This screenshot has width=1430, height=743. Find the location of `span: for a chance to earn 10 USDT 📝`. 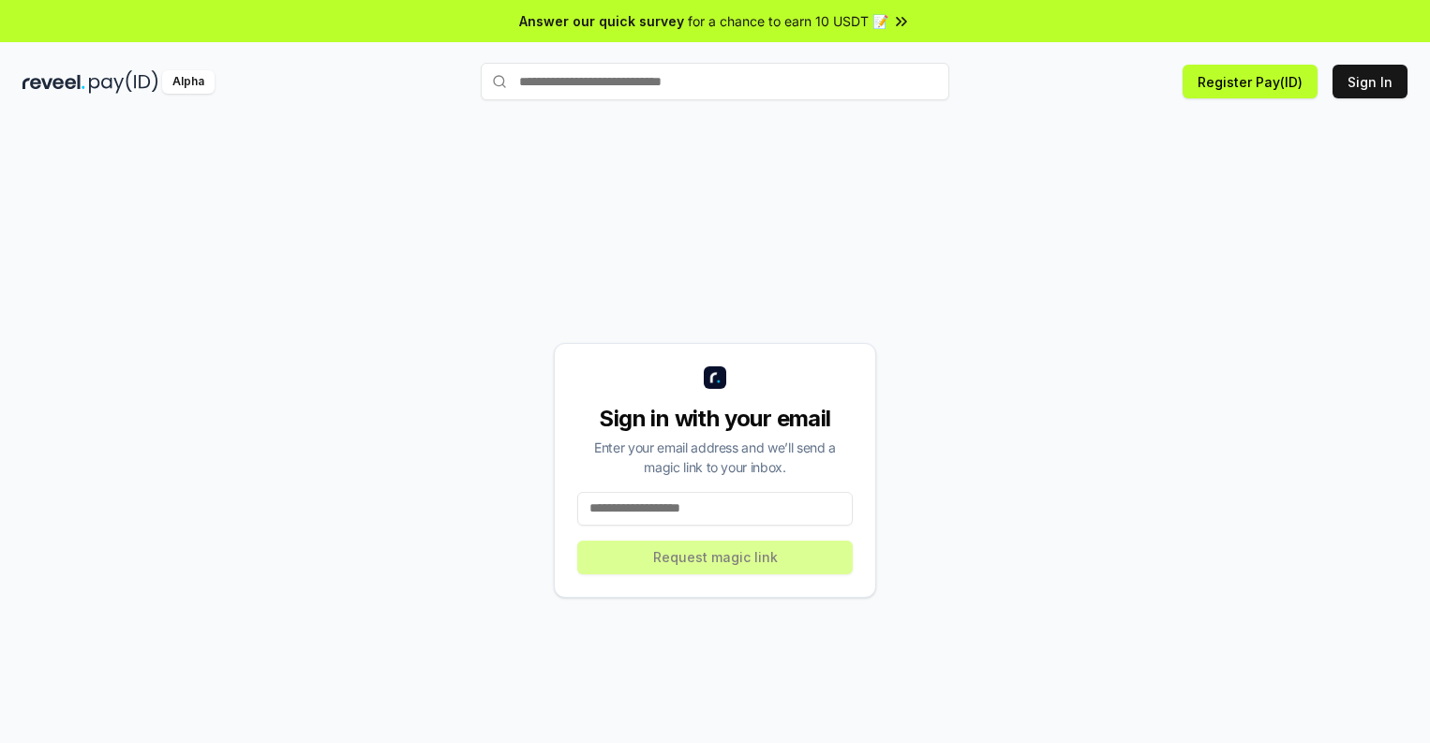

span: for a chance to earn 10 USDT 📝 is located at coordinates (788, 21).